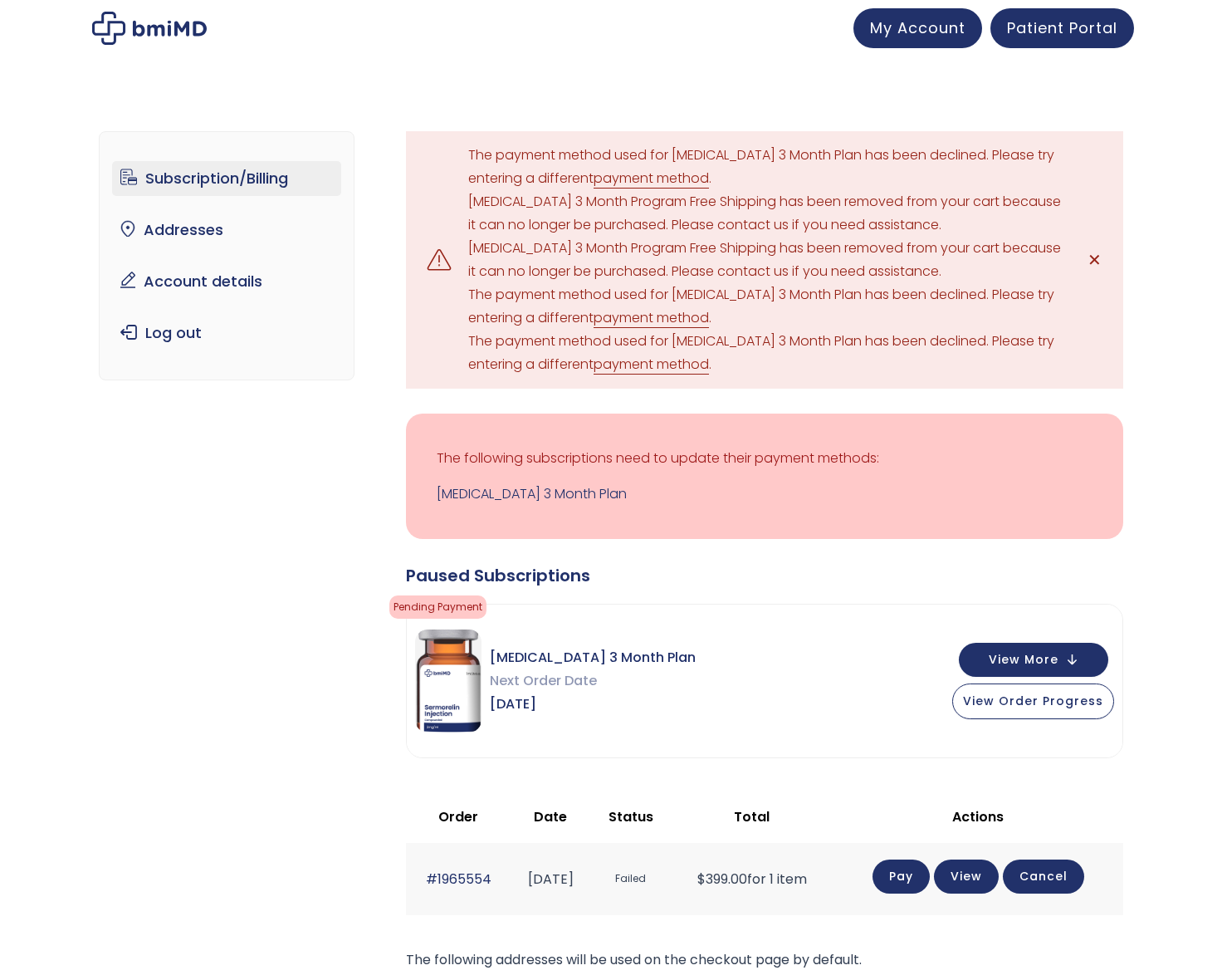 This screenshot has height=980, width=1222. What do you see at coordinates (917, 28) in the screenshot?
I see `span: My Account` at bounding box center [917, 28].